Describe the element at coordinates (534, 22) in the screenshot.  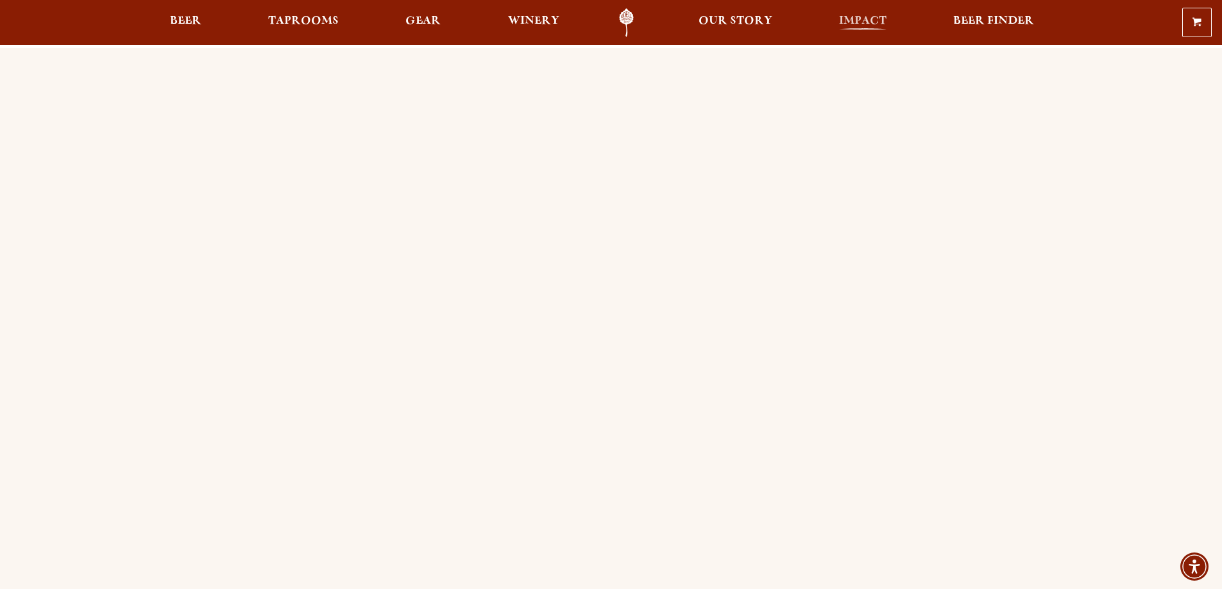
I see `a: Winery` at that location.